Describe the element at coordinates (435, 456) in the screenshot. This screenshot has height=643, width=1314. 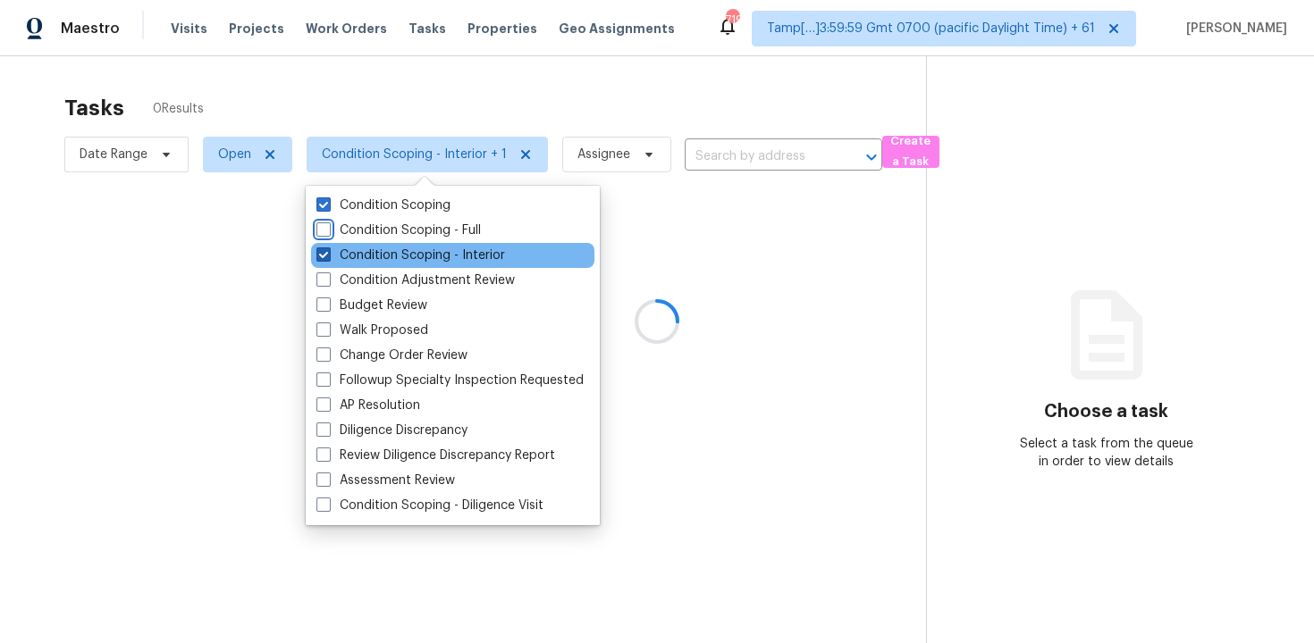
I see `label: Review Diligence Discrepancy Report` at that location.